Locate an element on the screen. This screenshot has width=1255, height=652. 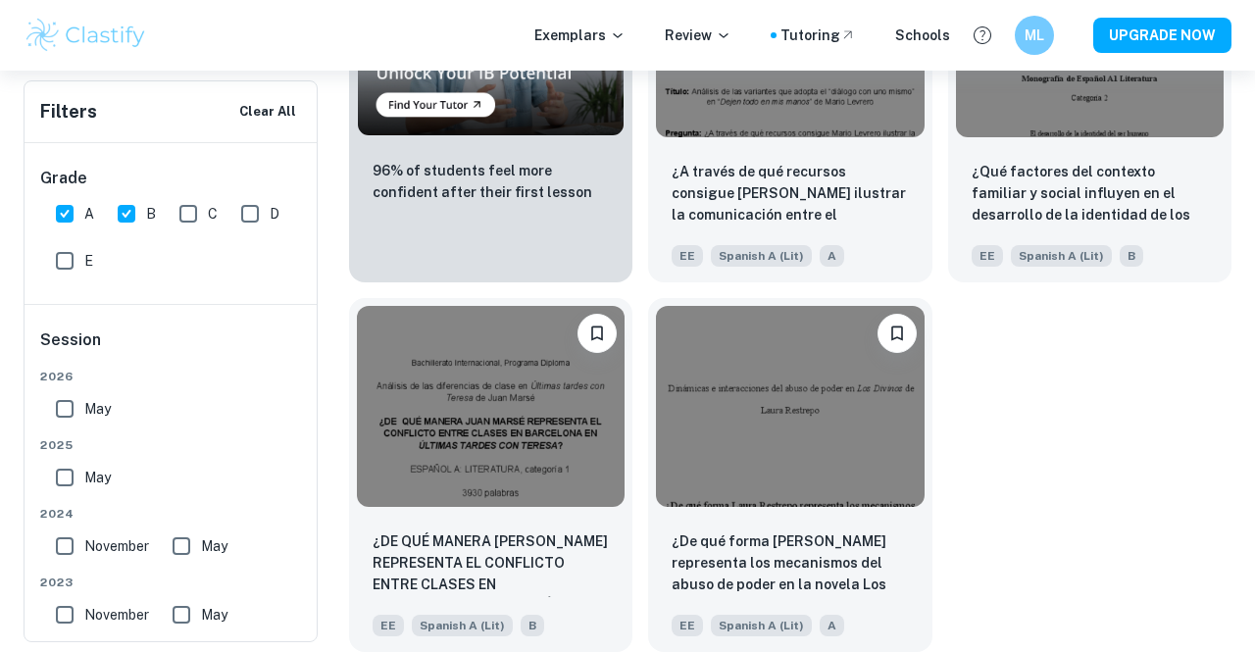
h6: Grade is located at coordinates (172, 178).